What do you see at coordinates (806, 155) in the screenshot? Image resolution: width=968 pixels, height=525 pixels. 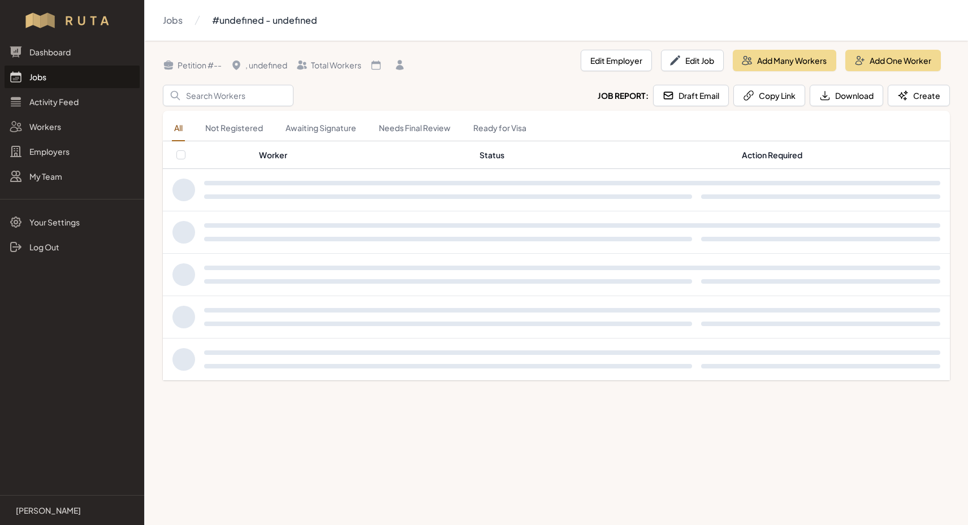 I see `th: Action Required` at bounding box center [806, 155].